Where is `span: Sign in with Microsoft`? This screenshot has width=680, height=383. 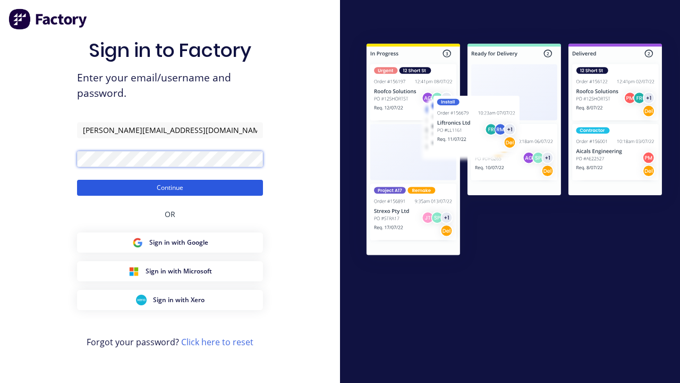 span: Sign in with Microsoft is located at coordinates (179, 271).